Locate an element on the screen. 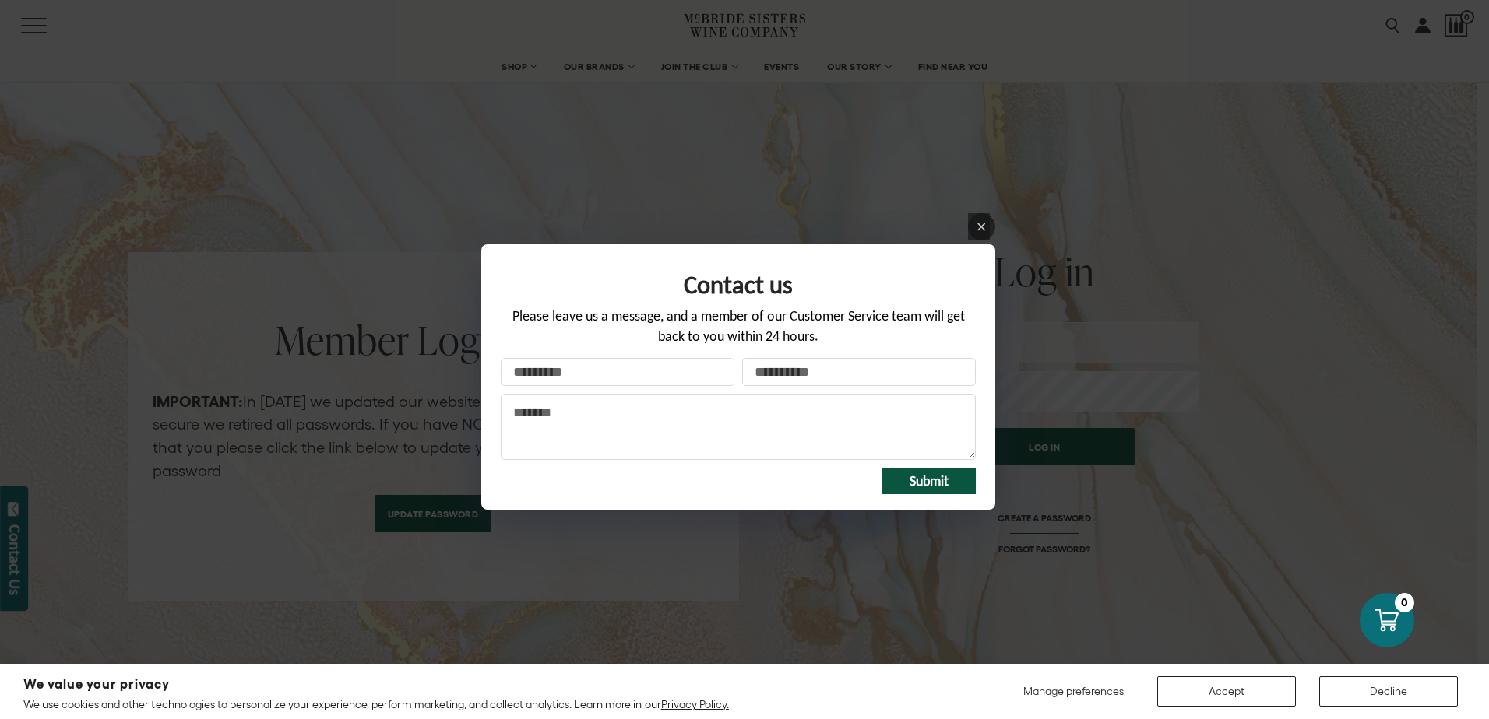 The height and width of the screenshot is (719, 1489). textarea: Message is located at coordinates (738, 427).